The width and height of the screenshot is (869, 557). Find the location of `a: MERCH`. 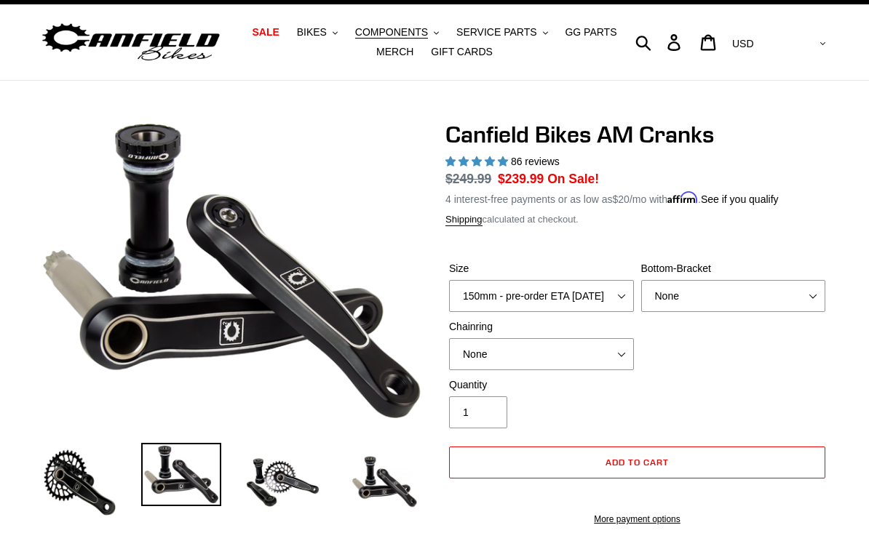

a: MERCH is located at coordinates (394, 52).